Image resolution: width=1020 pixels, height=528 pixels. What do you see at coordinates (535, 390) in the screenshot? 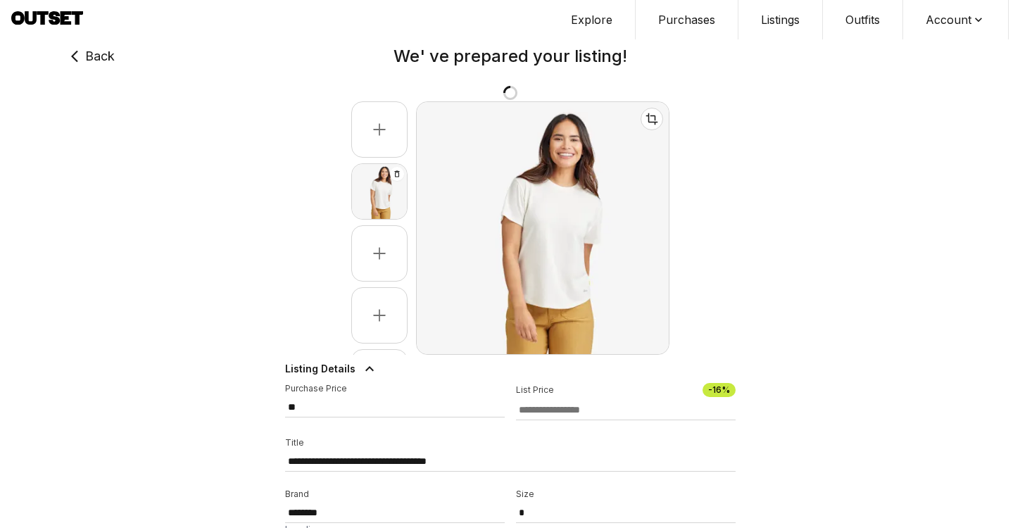
I see `p: List Price` at bounding box center [535, 390].